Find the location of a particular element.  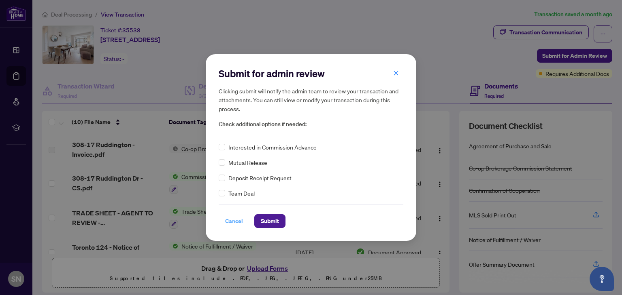

button: Open asap is located at coordinates (601, 279).